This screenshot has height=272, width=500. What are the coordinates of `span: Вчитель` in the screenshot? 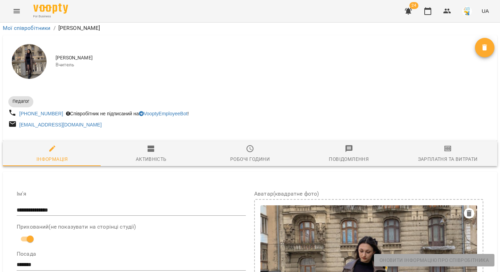 It's located at (265, 65).